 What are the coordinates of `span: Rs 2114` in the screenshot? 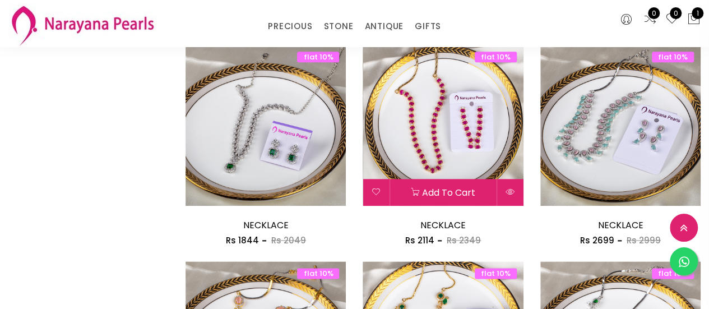 It's located at (420, 240).